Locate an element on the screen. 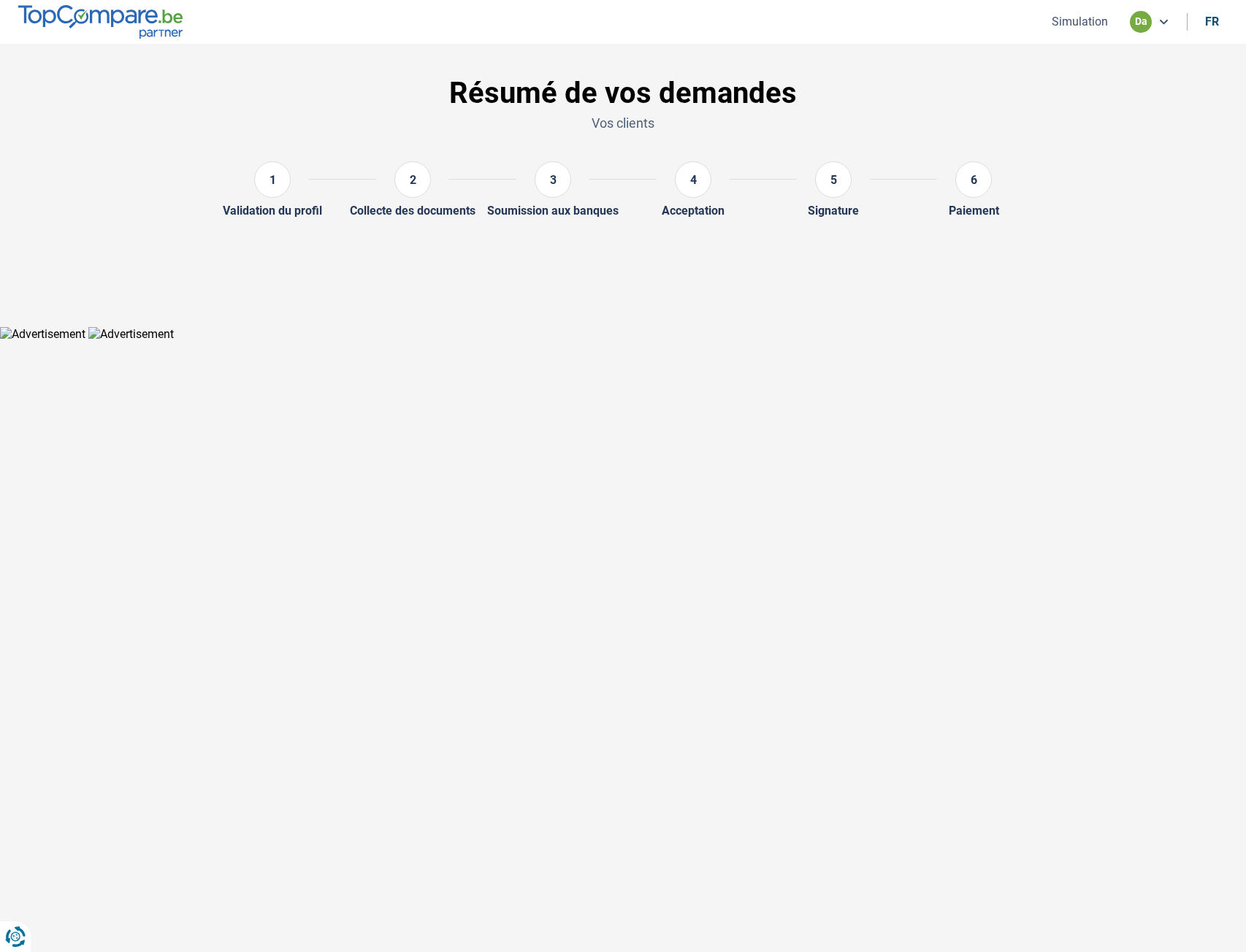 This screenshot has height=952, width=1246. button: Simulation is located at coordinates (1079, 21).